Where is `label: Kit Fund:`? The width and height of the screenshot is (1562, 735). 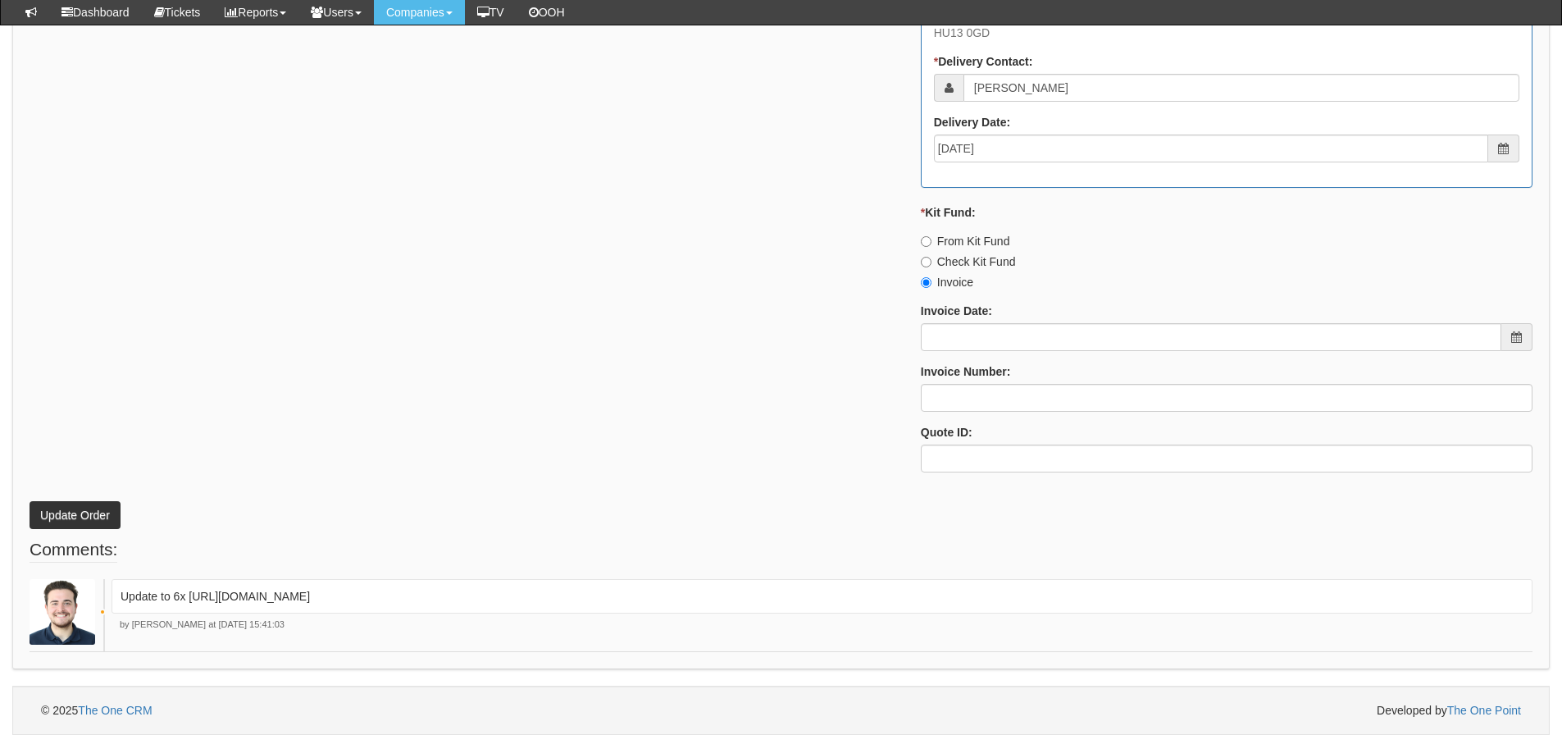
label: Kit Fund: is located at coordinates (948, 212).